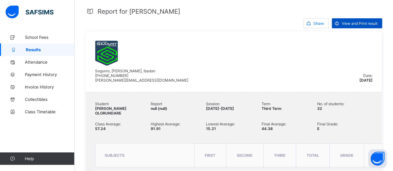 Image resolution: width=393 pixels, height=171 pixels. I want to click on span: Invoice History, so click(50, 87).